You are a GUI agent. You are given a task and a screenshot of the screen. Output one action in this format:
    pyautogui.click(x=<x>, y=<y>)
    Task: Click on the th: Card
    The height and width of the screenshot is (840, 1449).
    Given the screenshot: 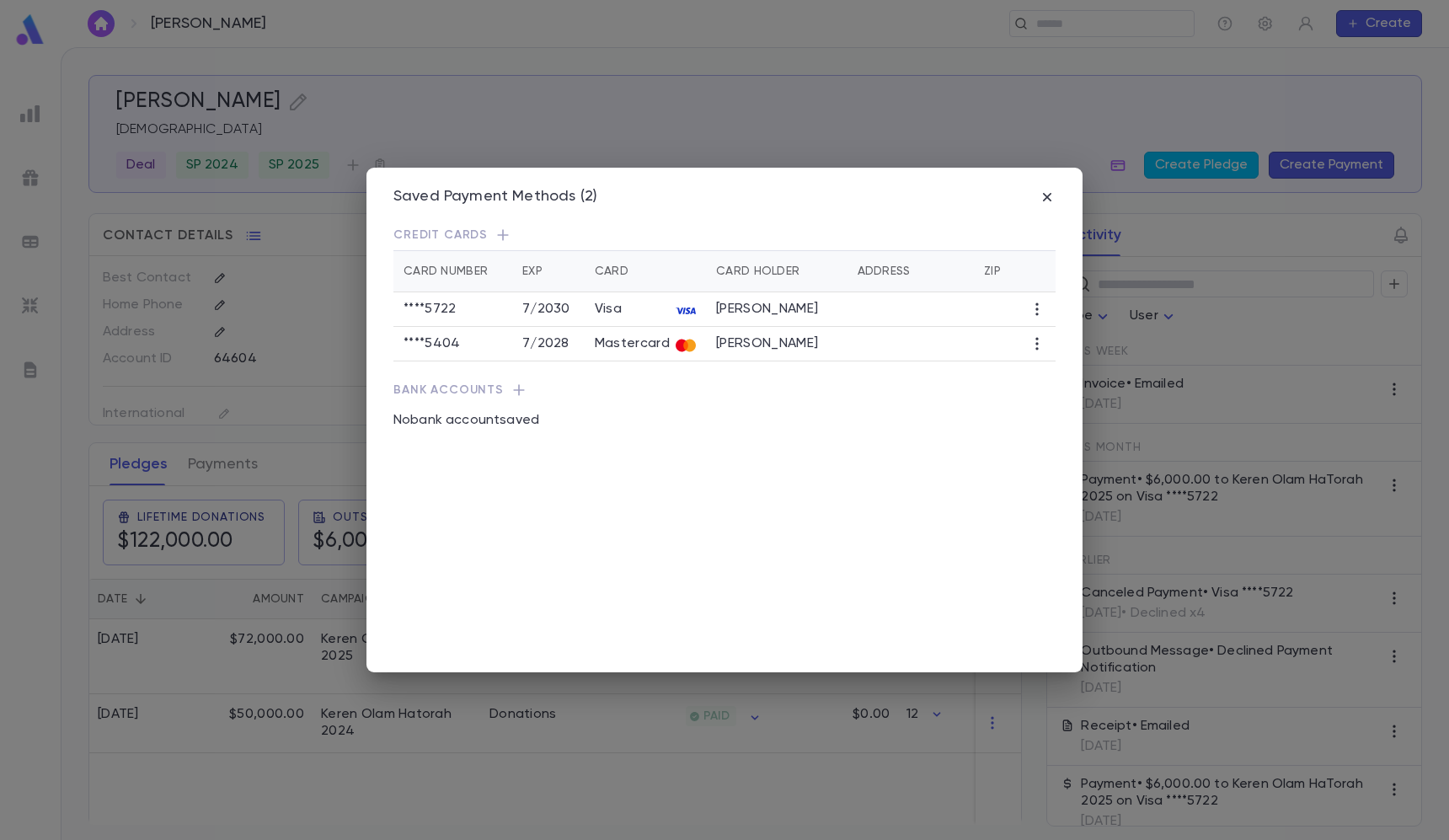 What is the action you would take?
    pyautogui.click(x=646, y=271)
    